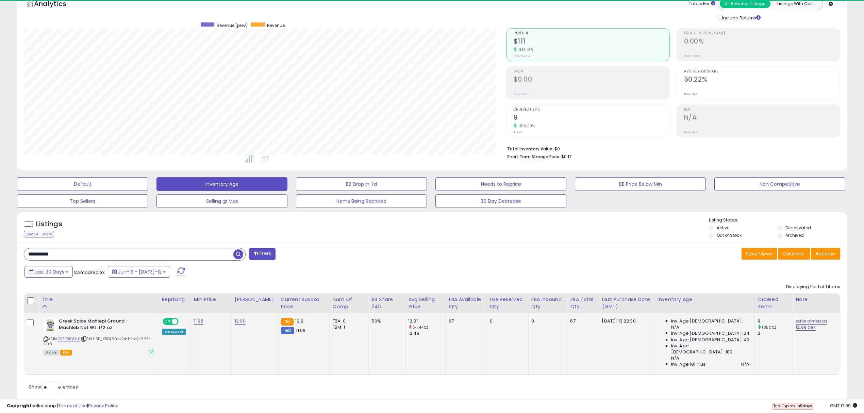  What do you see at coordinates (97, 341) in the screenshot?
I see `span: | SKU: SE_KRD(60-424-1-1pc)-2.25-7.08` at bounding box center [97, 341].